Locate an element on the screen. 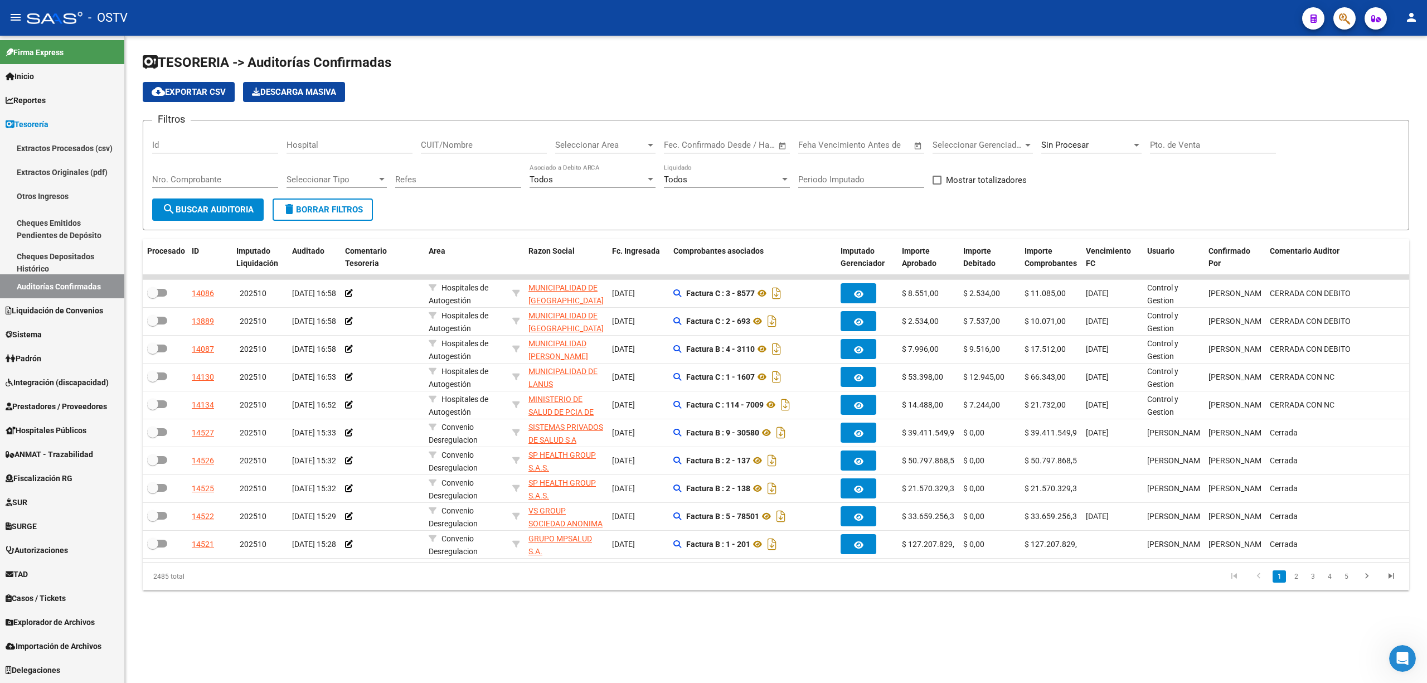 The height and width of the screenshot is (683, 1427). mat-icon: person is located at coordinates (1412, 17).